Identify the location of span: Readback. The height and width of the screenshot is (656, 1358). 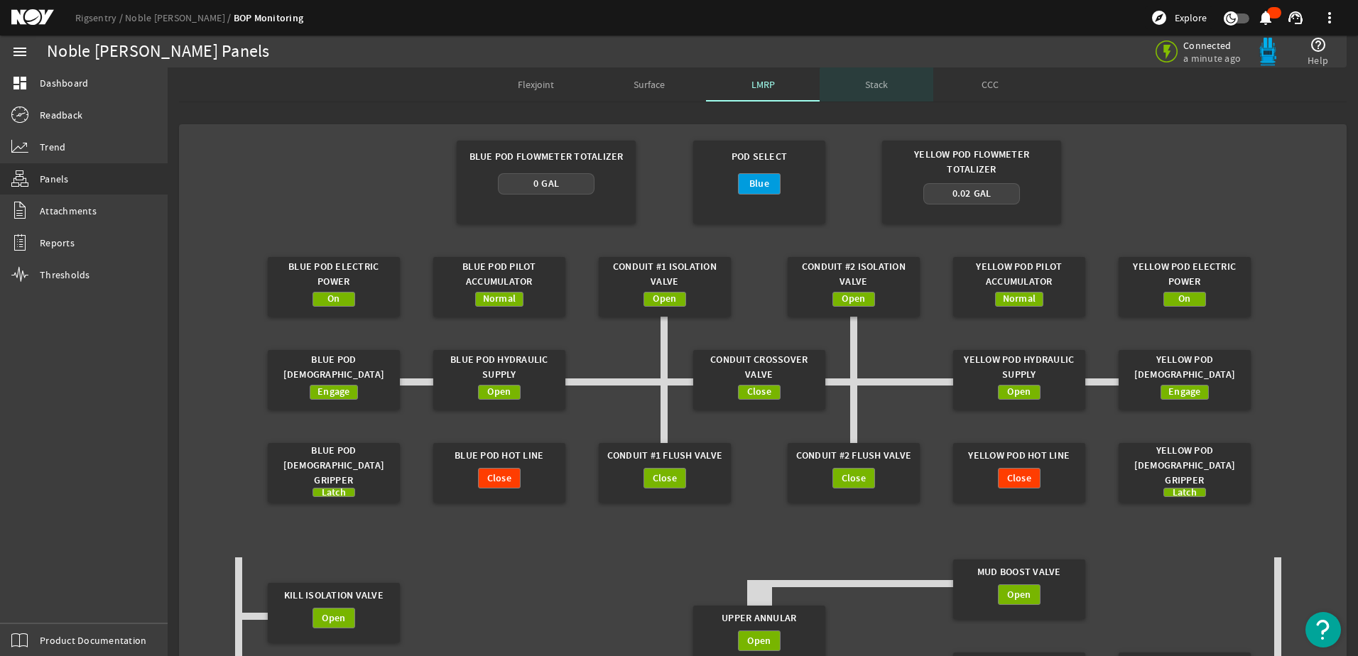
(61, 115).